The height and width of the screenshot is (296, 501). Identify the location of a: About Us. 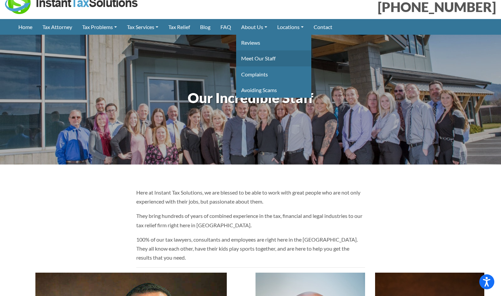
(254, 27).